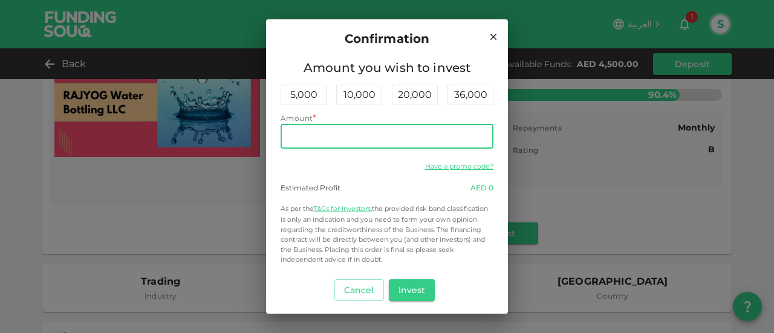  What do you see at coordinates (359, 290) in the screenshot?
I see `button: Cancel` at bounding box center [359, 290].